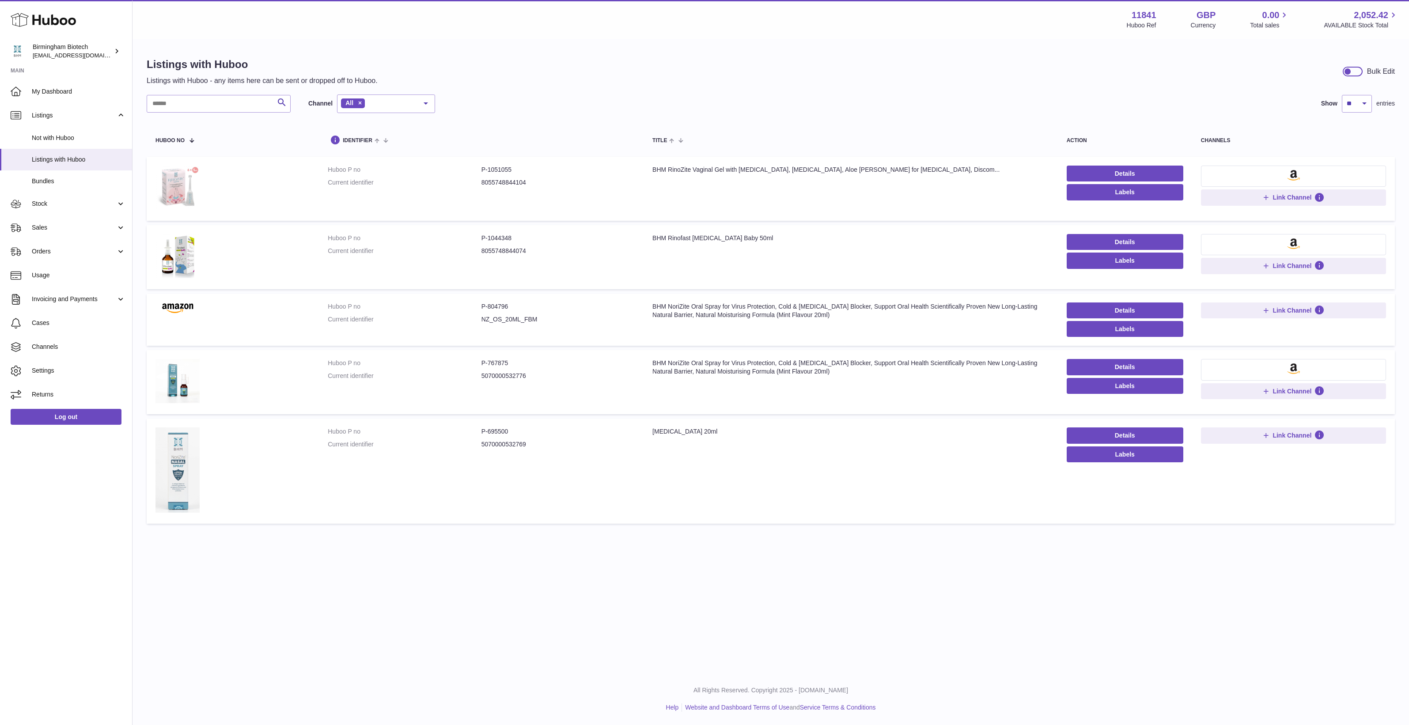 This screenshot has width=1409, height=725. Describe the element at coordinates (558, 238) in the screenshot. I see `dd: P-1044348` at that location.